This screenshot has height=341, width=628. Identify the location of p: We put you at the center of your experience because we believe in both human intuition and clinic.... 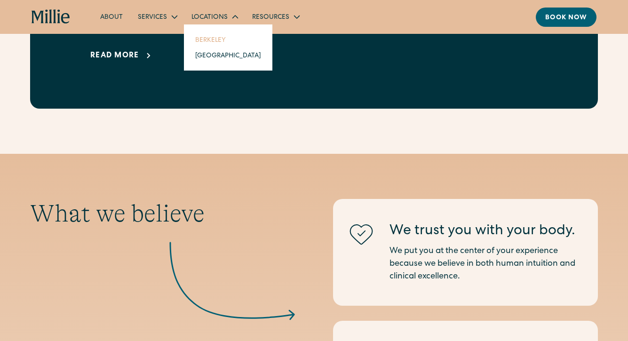
(487, 264).